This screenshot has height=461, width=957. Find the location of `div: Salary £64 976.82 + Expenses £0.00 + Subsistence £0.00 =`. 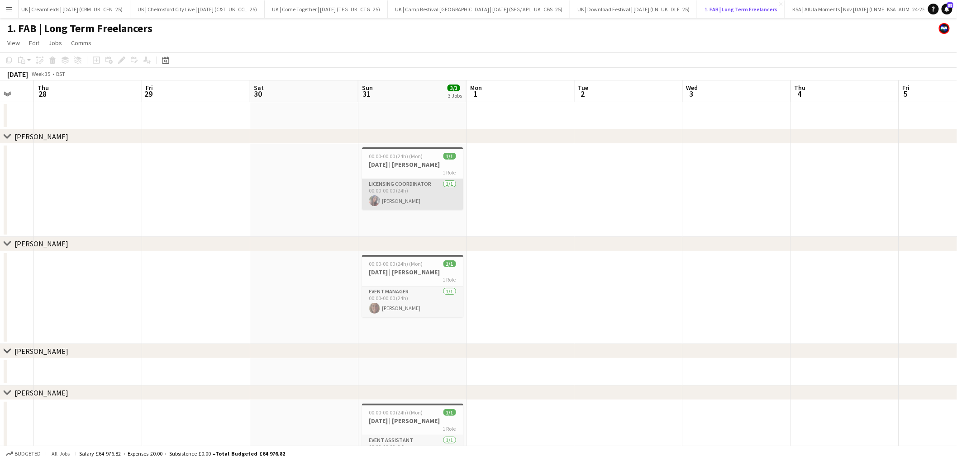

div: Salary £64 976.82 + Expenses £0.00 + Subsistence £0.00 = is located at coordinates (182, 454).